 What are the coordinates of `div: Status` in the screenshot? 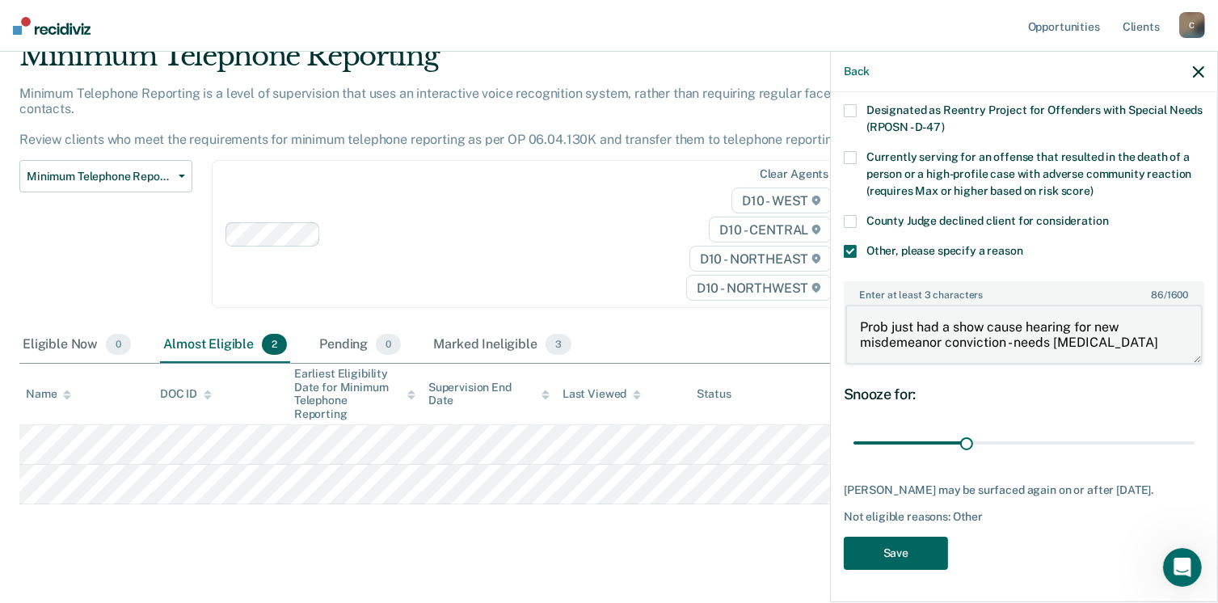 It's located at (714, 394).